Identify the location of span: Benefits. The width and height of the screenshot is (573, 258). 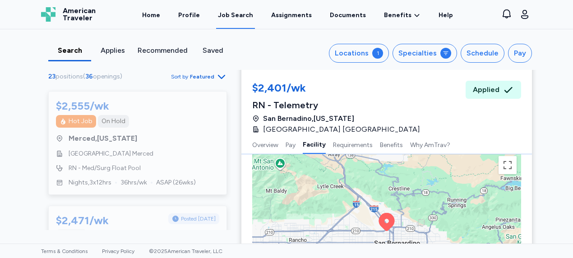
(398, 15).